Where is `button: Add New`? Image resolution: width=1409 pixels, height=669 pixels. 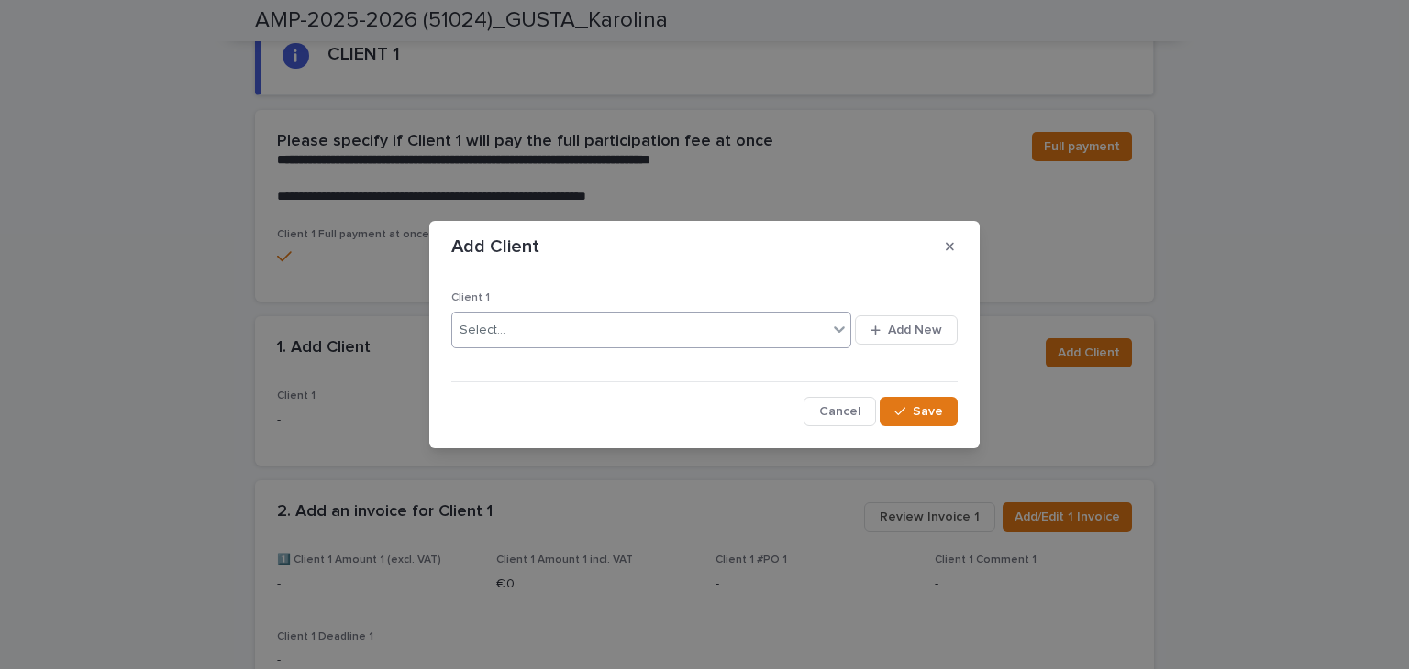
button: Add New is located at coordinates (906, 330).